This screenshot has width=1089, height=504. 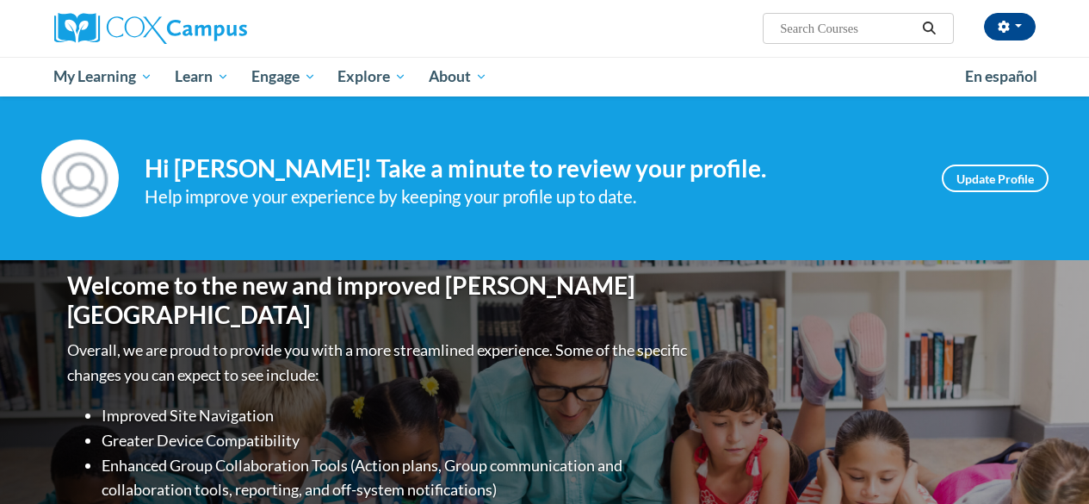 I want to click on a: Cox Campus, so click(x=209, y=28).